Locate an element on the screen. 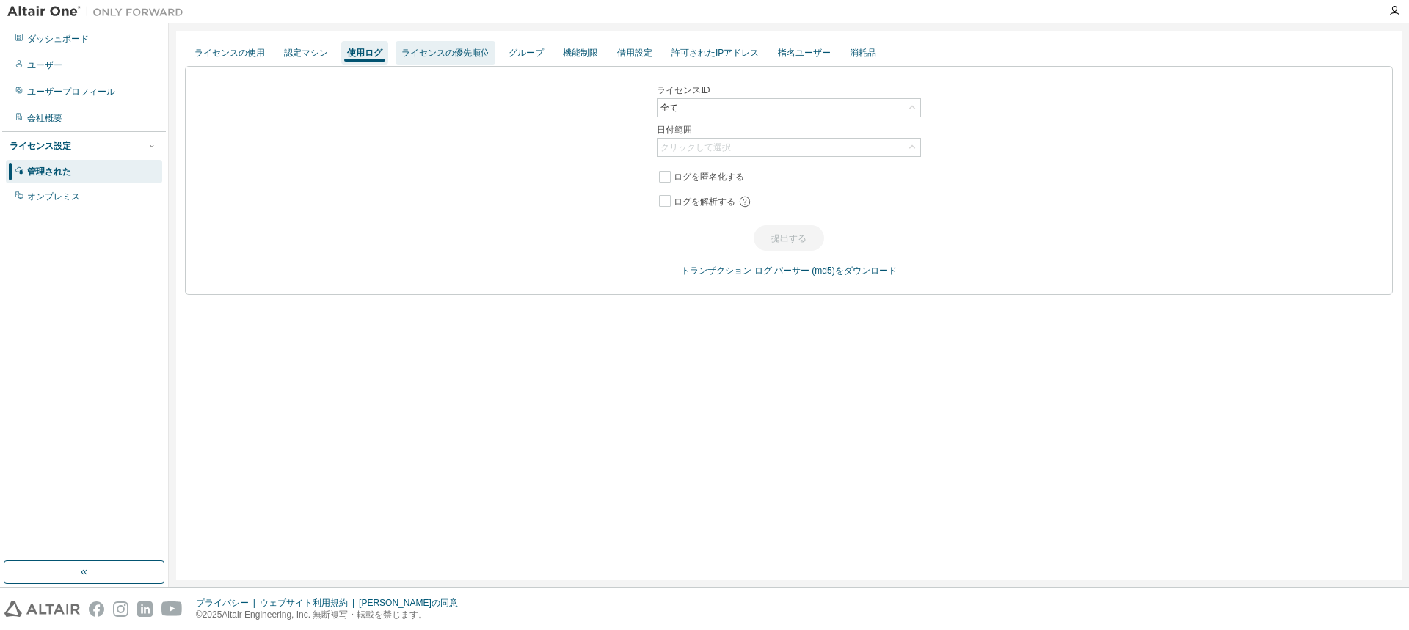 Image resolution: width=1409 pixels, height=630 pixels. font: 使用ログ is located at coordinates (365, 53).